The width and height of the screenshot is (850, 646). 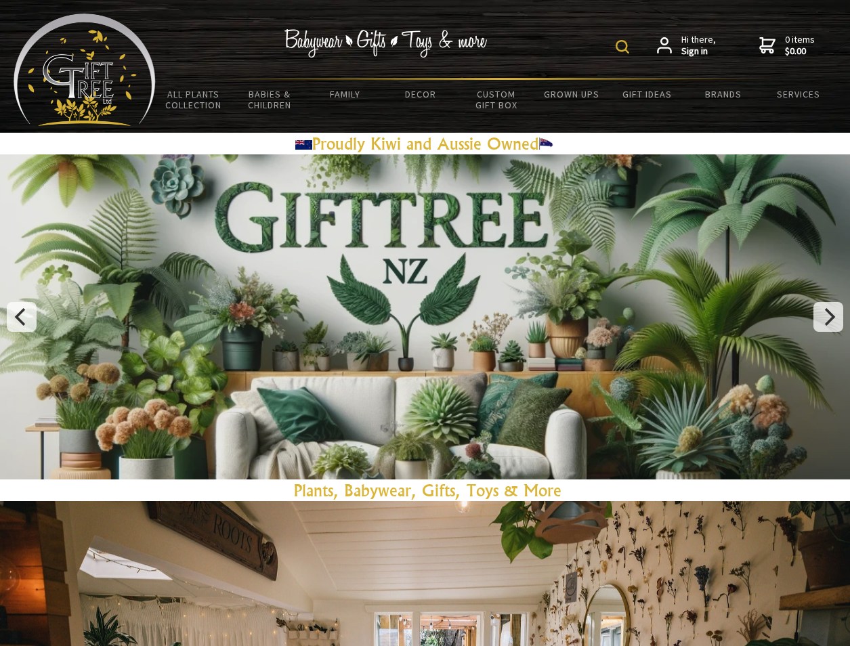 What do you see at coordinates (194, 100) in the screenshot?
I see `a: All Plants Collection` at bounding box center [194, 100].